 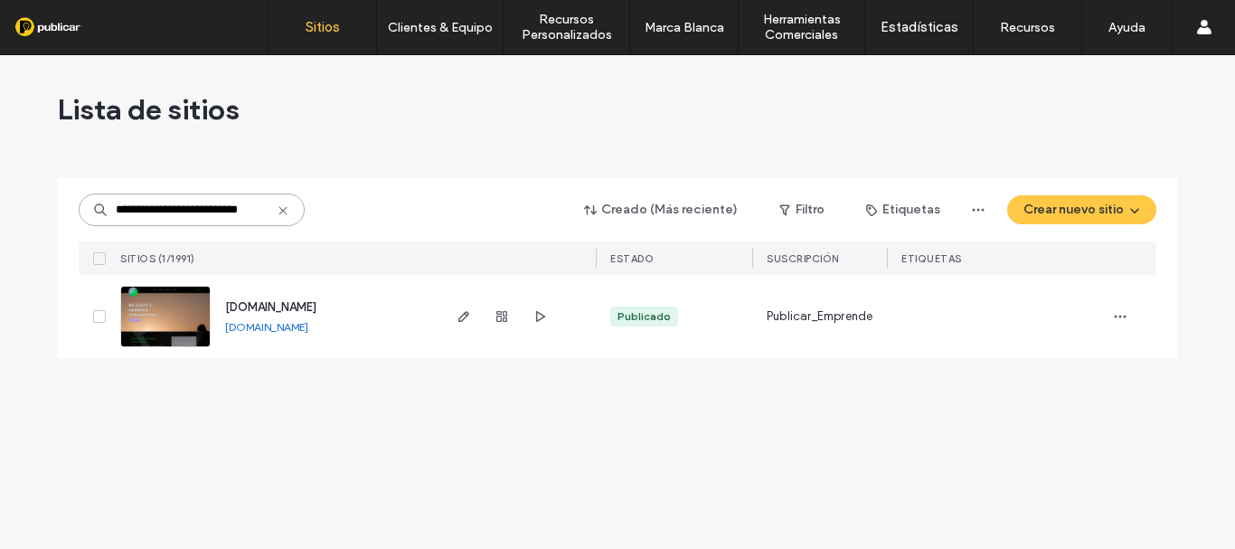 What do you see at coordinates (661, 210) in the screenshot?
I see `button: Creado (Más reciente)` at bounding box center [661, 210].